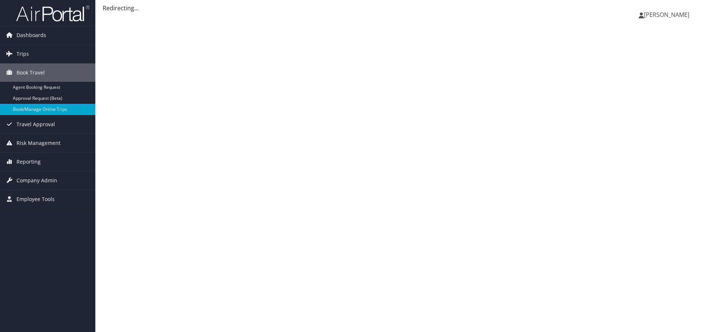 This screenshot has height=332, width=704. Describe the element at coordinates (400, 8) in the screenshot. I see `div: Redirecting...` at that location.